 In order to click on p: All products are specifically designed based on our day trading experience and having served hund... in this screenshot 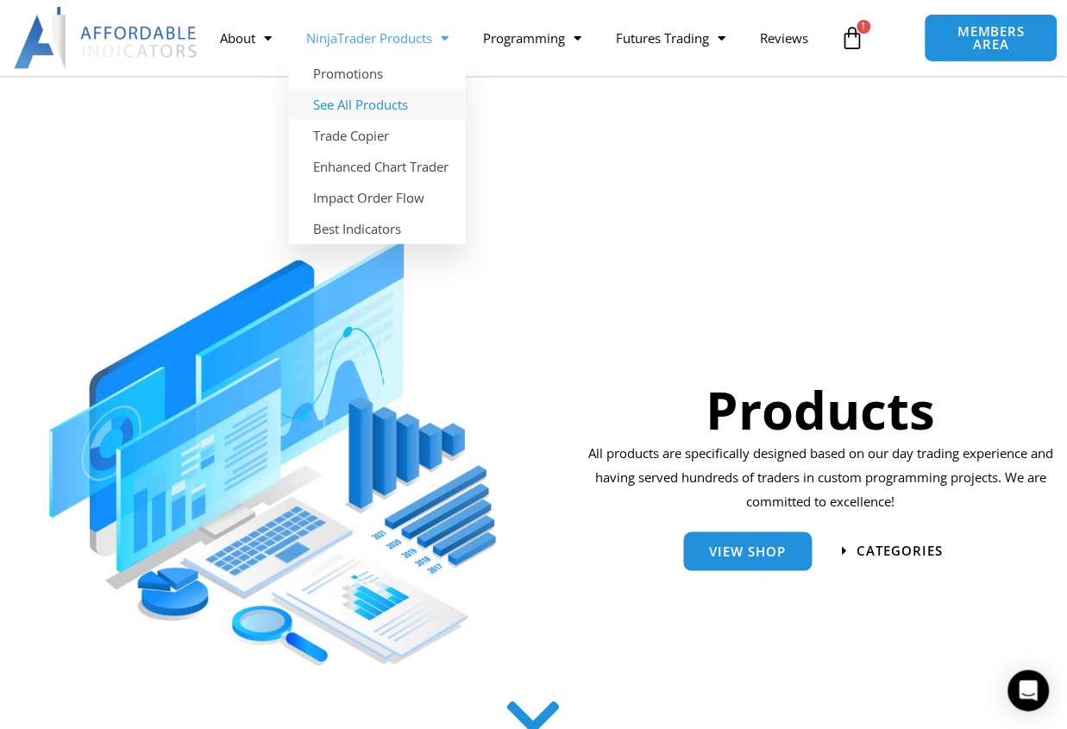, I will do `click(821, 478)`.